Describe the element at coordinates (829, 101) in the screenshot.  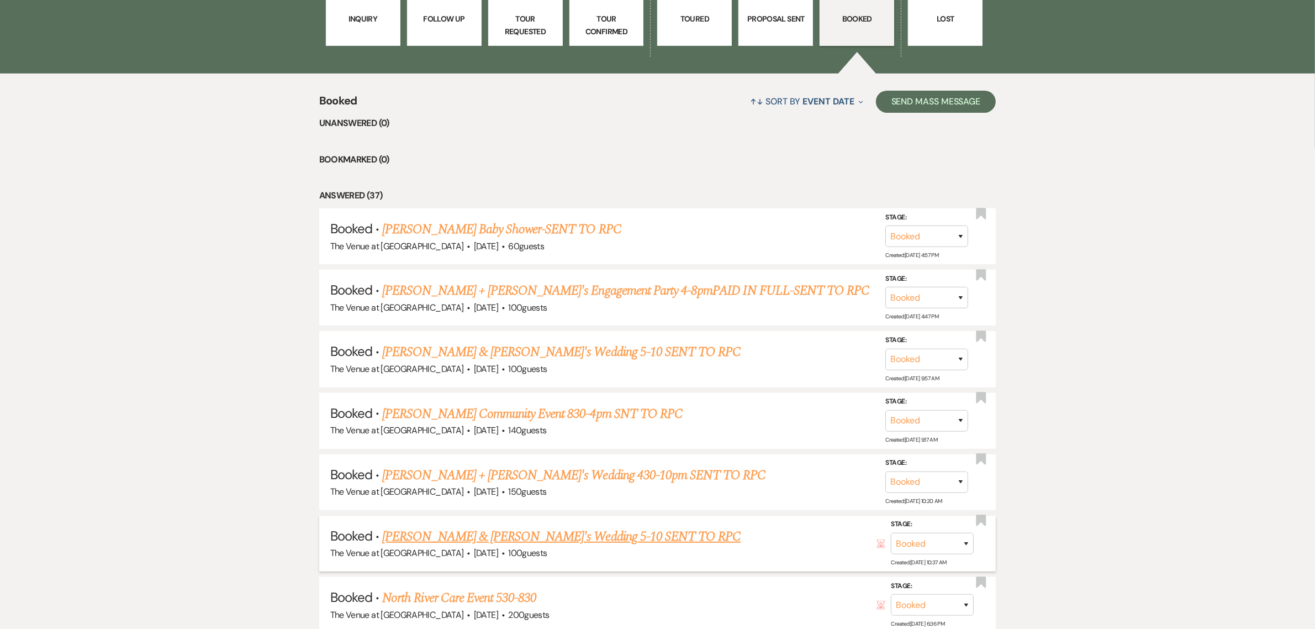
I see `span: Event Date` at that location.